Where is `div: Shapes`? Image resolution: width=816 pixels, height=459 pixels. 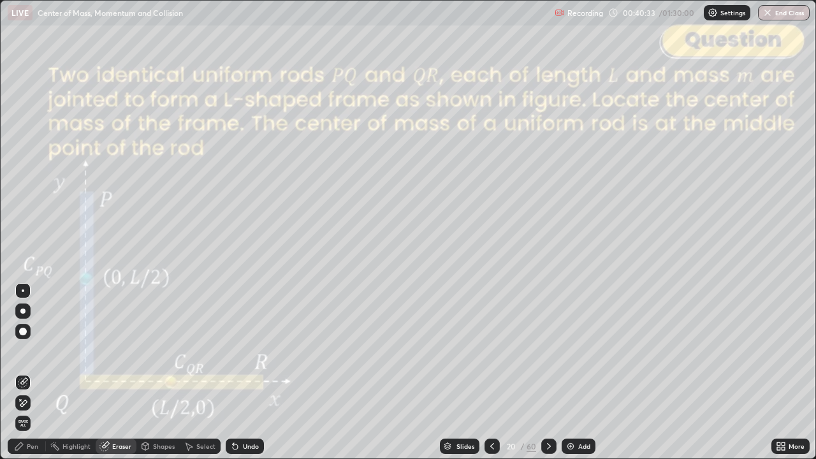
div: Shapes is located at coordinates (164, 446).